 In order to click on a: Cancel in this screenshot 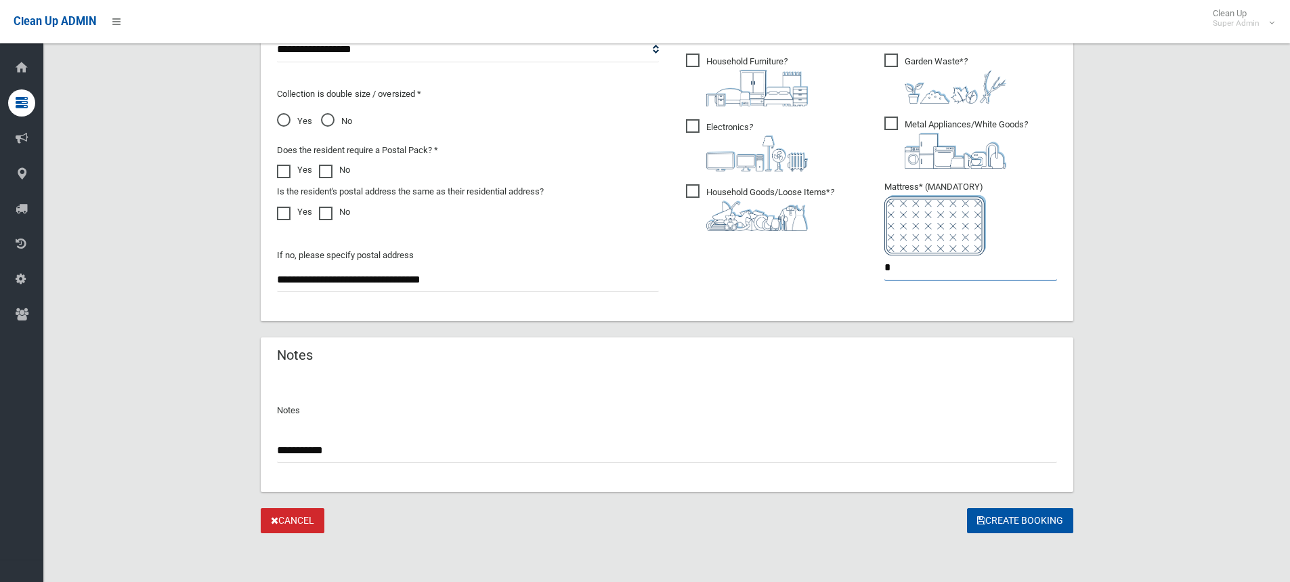, I will do `click(293, 520)`.